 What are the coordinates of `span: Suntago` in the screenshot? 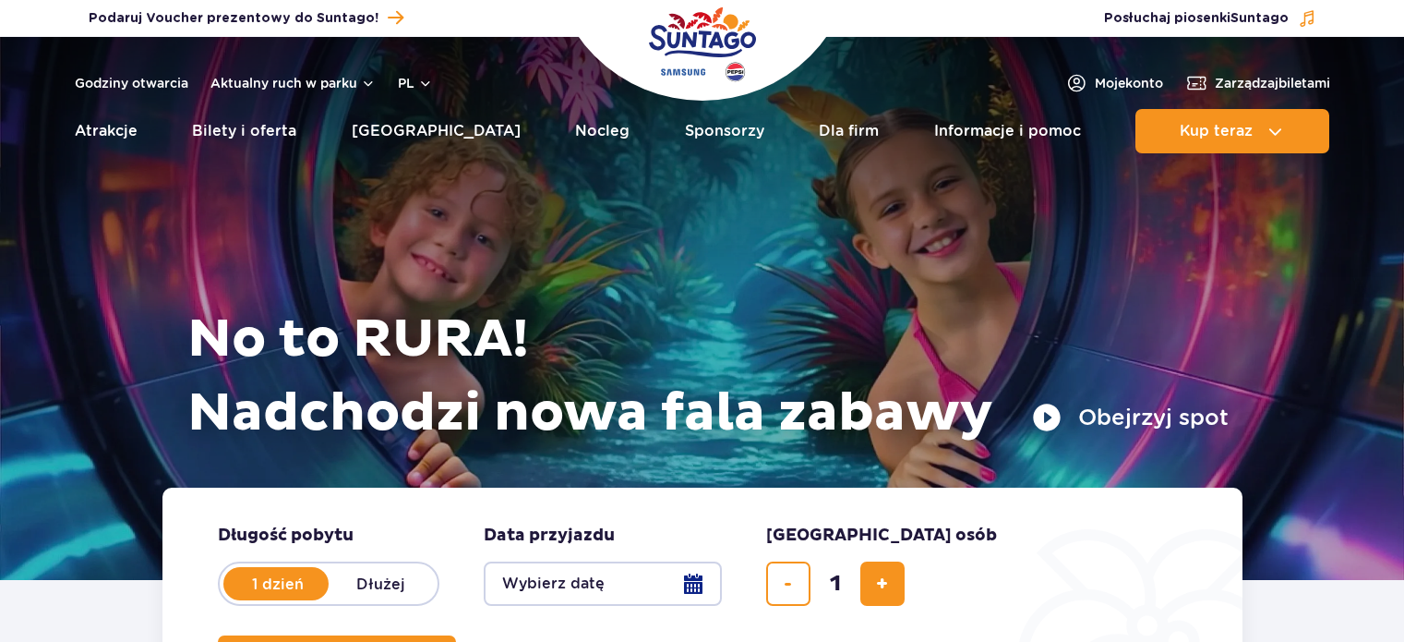 It's located at (1259, 18).